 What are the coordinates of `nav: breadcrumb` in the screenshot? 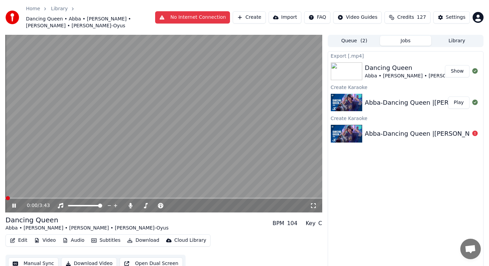 It's located at (90, 17).